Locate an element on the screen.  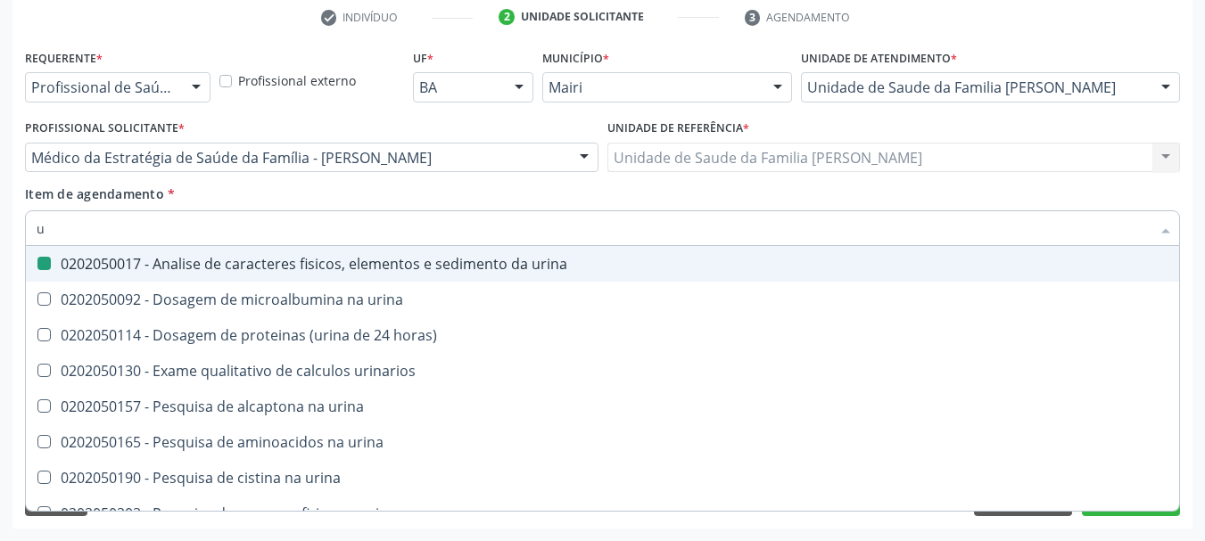
label: Unidade de atendimento is located at coordinates (878, 58).